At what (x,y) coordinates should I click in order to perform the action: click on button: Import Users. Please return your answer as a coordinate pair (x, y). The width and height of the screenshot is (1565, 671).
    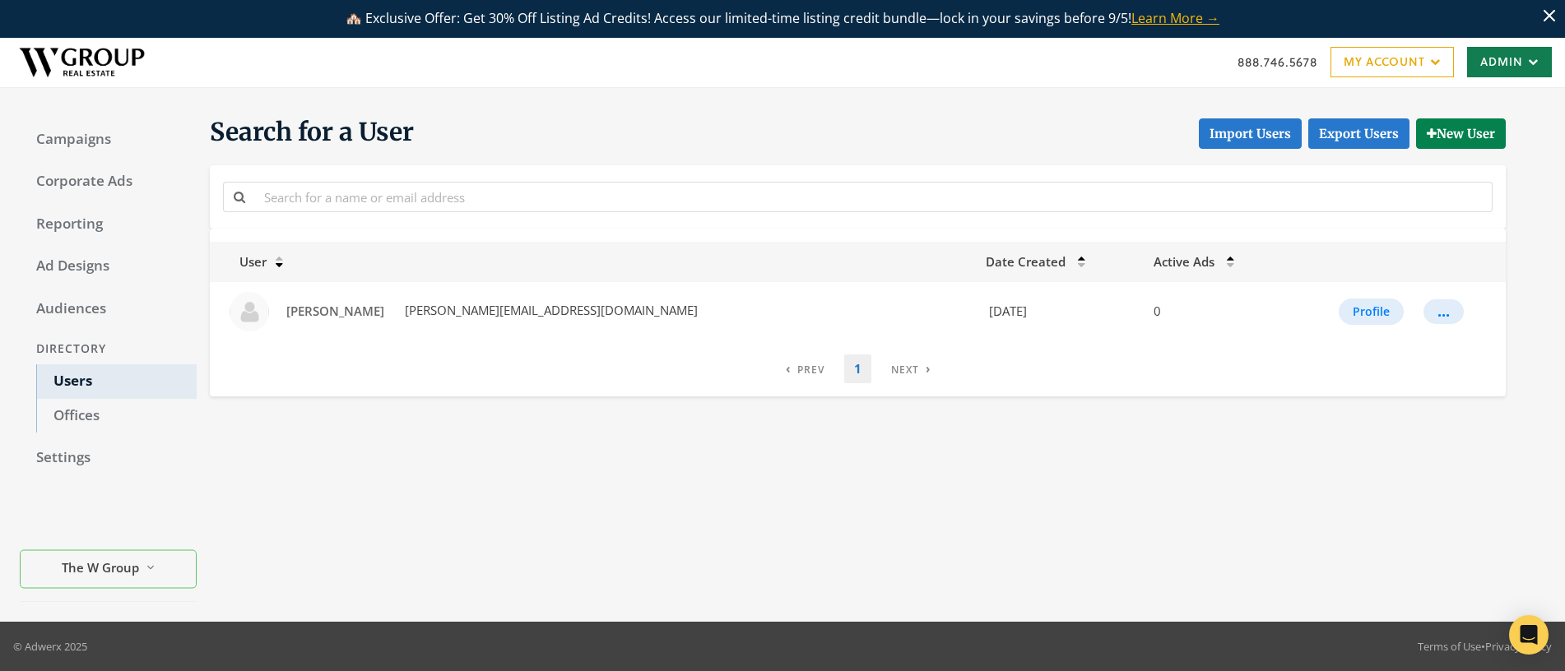
    Looking at the image, I should click on (1250, 133).